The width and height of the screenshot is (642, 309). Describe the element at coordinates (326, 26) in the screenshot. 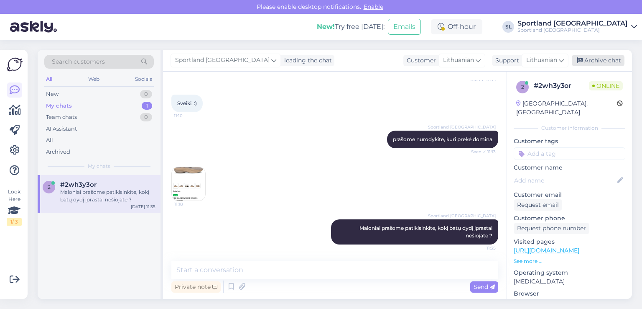

I see `b: New!` at that location.